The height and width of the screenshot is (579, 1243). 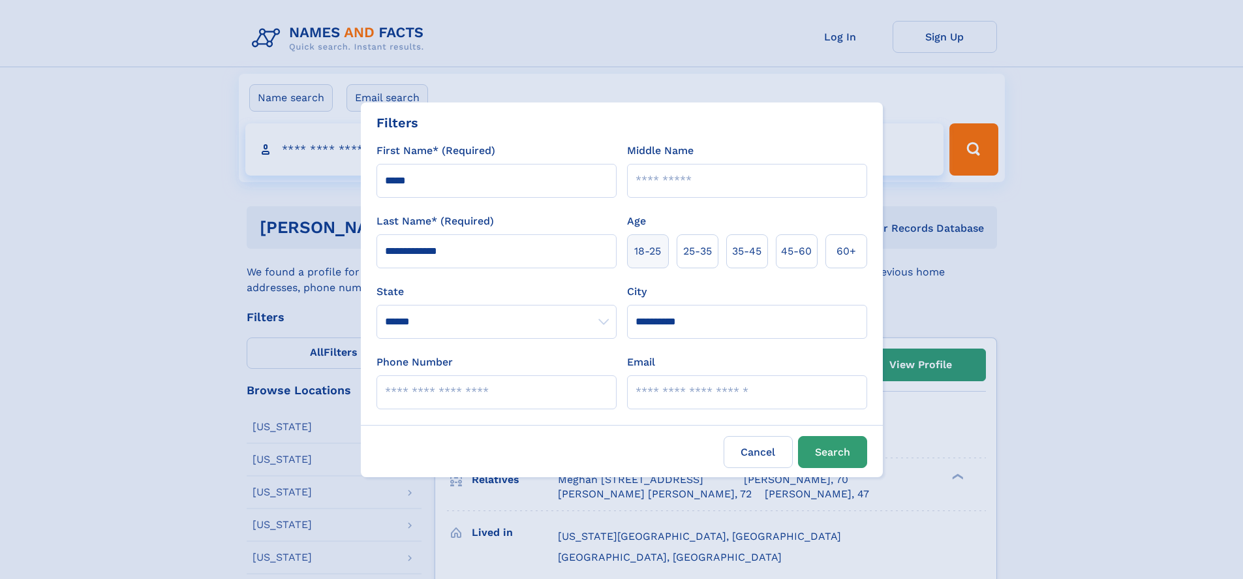 I want to click on label: Email, so click(x=641, y=362).